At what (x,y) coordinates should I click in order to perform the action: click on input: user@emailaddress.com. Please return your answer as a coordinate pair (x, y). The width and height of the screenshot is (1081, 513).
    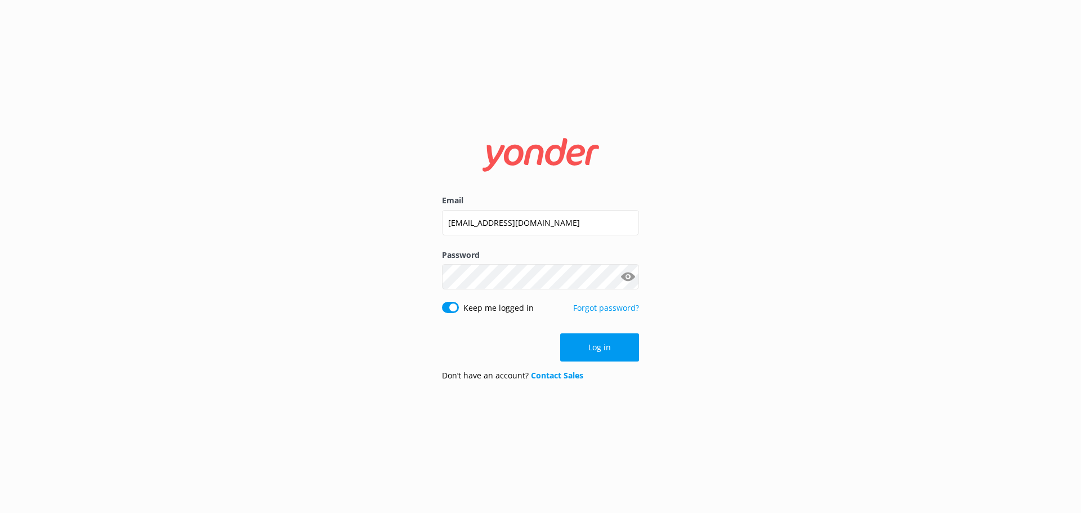
    Looking at the image, I should click on (540, 222).